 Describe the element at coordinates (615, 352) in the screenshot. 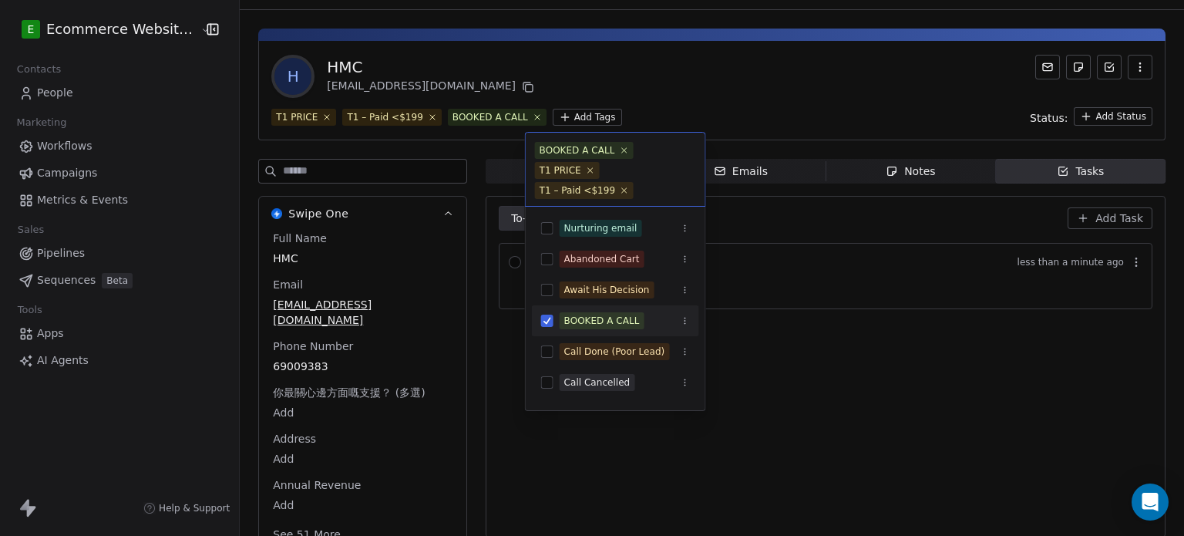

I see `div: Call Done (Poor Lead)` at that location.